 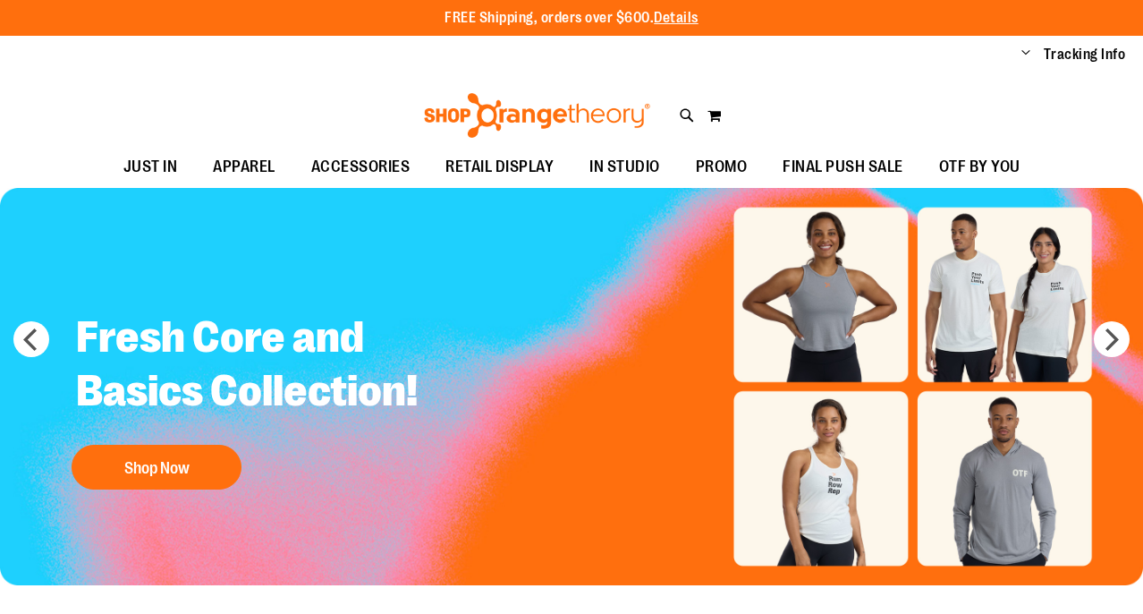 What do you see at coordinates (244, 167) in the screenshot?
I see `a: APPAREL` at bounding box center [244, 167].